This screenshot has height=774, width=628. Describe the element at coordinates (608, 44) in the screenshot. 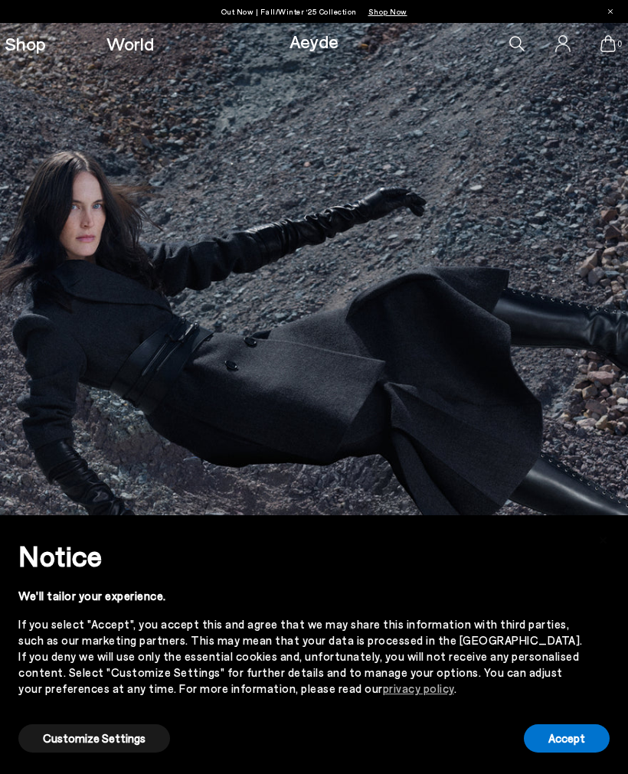

I see `a: 0` at that location.